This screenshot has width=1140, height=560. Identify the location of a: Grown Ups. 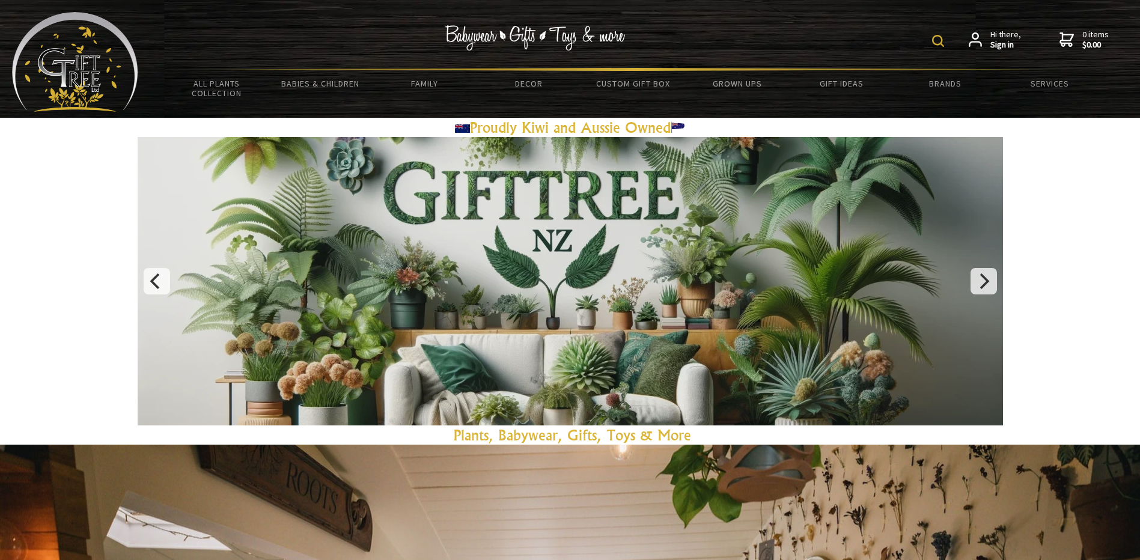
(737, 84).